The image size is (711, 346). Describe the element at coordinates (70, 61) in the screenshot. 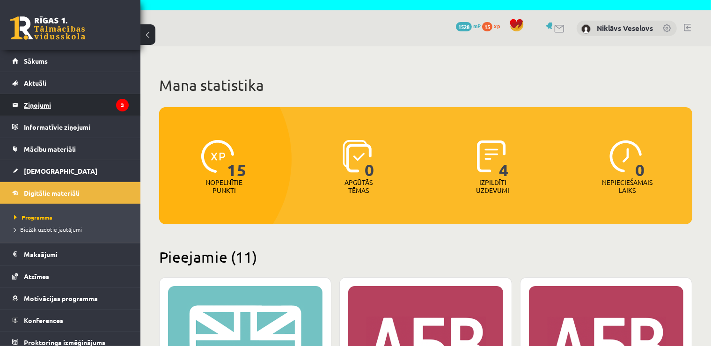

I see `a: Sākums` at that location.